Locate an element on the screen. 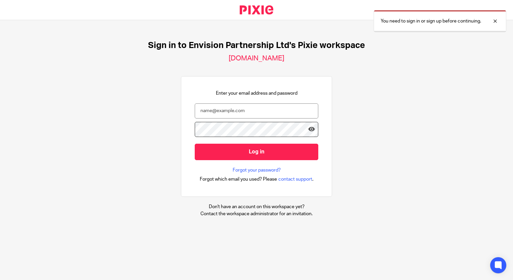 Image resolution: width=513 pixels, height=280 pixels. p: Don't have an account on this workspace yet? is located at coordinates (256, 207).